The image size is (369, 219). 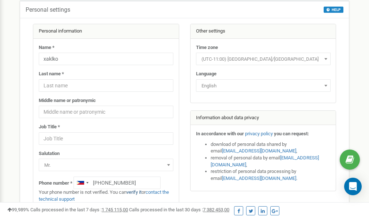 What do you see at coordinates (106, 196) in the screenshot?
I see `p: Your phone number is not verified. You can or` at bounding box center [106, 196].